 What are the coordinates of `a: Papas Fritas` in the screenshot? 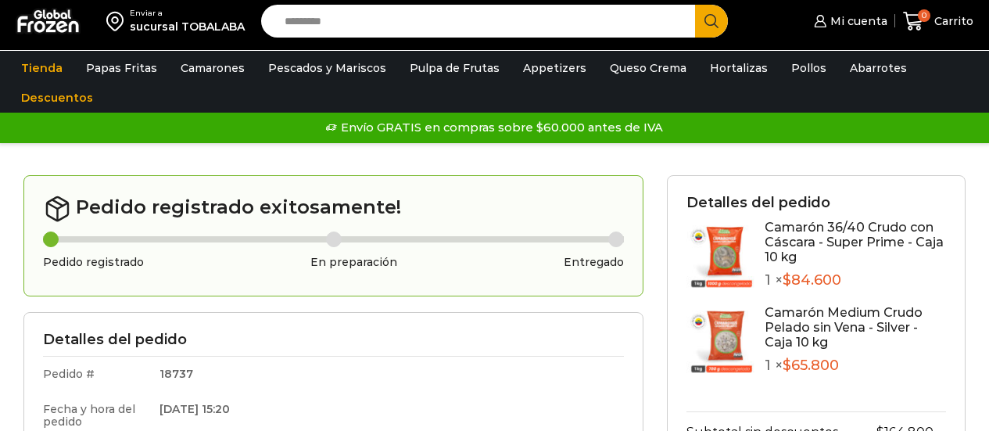 It's located at (121, 68).